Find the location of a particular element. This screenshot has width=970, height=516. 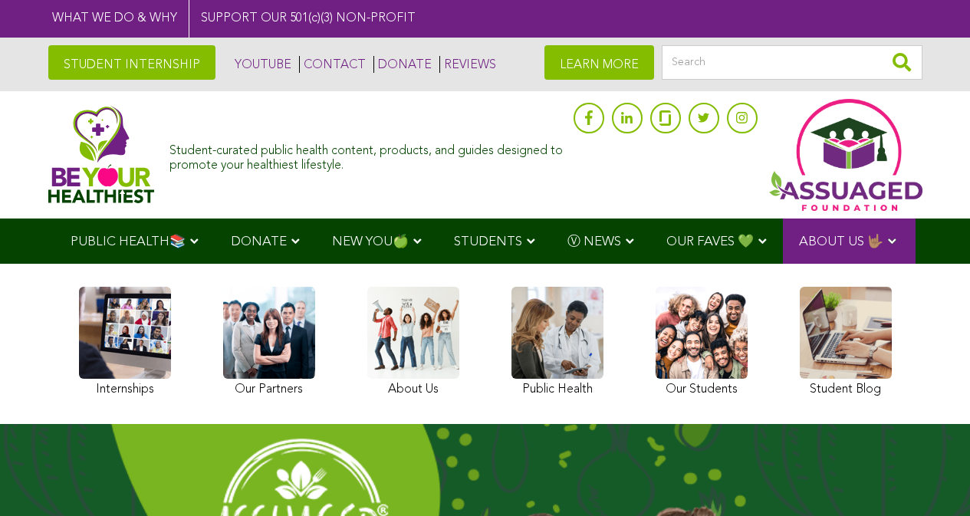

span: ABOUT US 🤟🏽 is located at coordinates (841, 241).